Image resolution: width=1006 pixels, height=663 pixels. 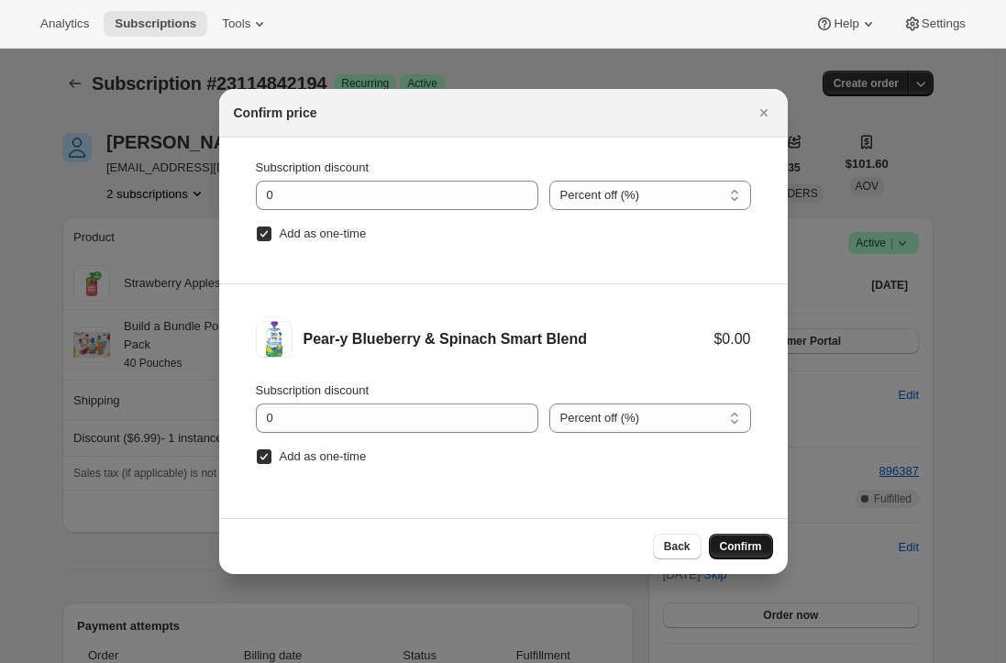 What do you see at coordinates (274, 339) in the screenshot?
I see `img: Pear-y Blueberry & Spinach Smart Blend` at bounding box center [274, 339].